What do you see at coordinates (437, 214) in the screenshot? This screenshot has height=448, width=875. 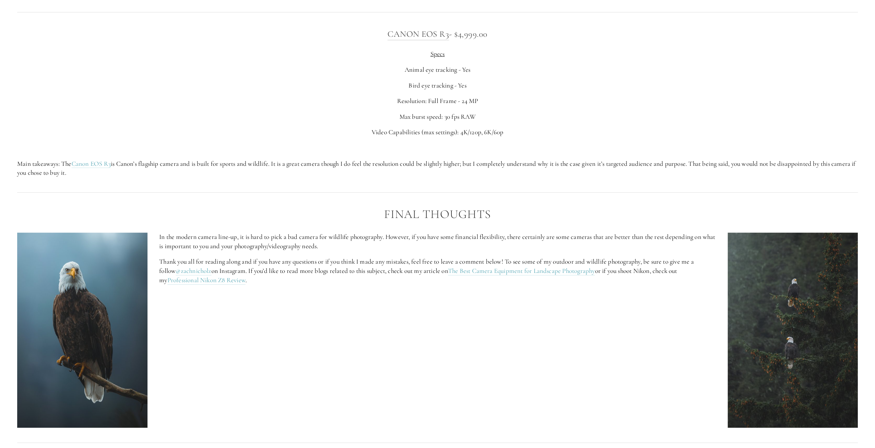 I see `h2: Final Thoughts` at bounding box center [437, 214].